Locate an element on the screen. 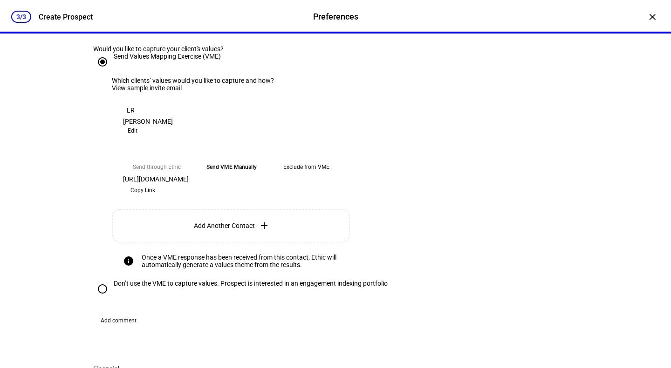 The width and height of the screenshot is (671, 368). div: Send Values Mapping Exercise (VME) is located at coordinates (167, 56).